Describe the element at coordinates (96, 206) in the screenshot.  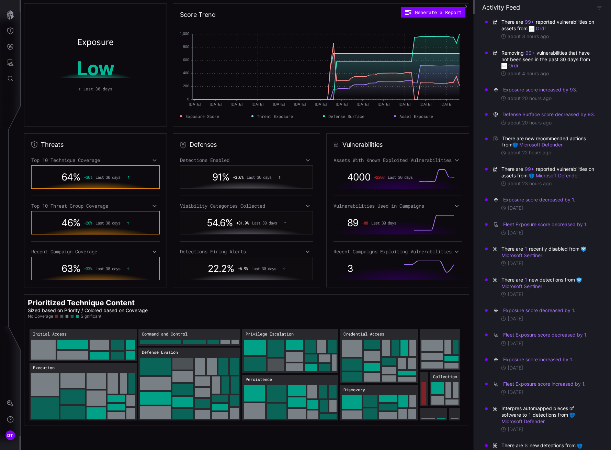
I see `div: Top 10 Threat Group Coverage` at that location.